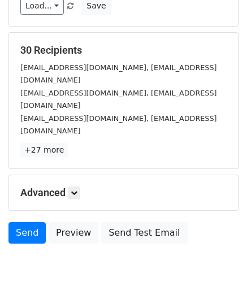 The height and width of the screenshot is (299, 247). What do you see at coordinates (27, 233) in the screenshot?
I see `a: Send` at bounding box center [27, 233].